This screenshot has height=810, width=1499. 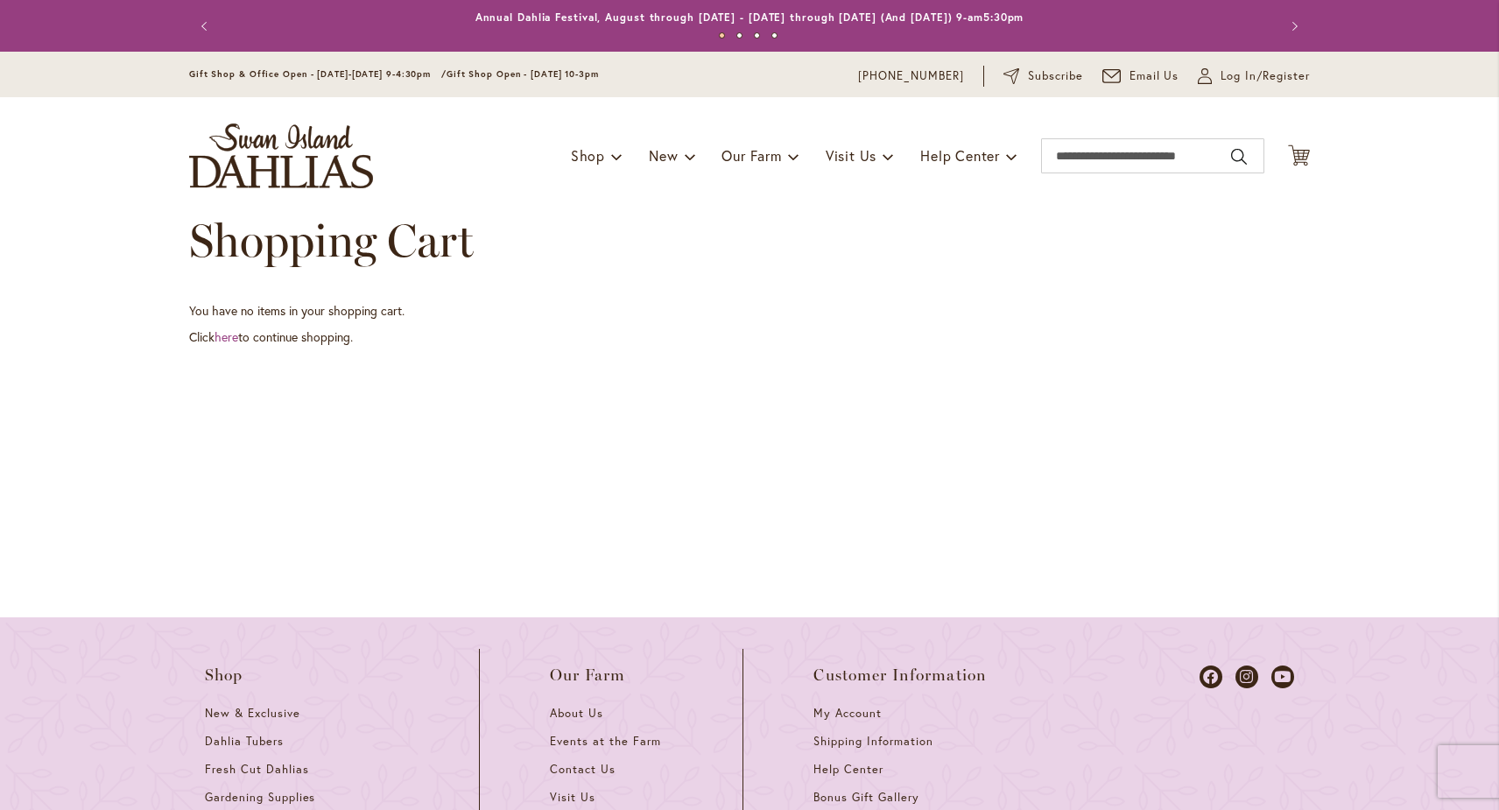 What do you see at coordinates (605, 741) in the screenshot?
I see `span: Events at the Farm` at bounding box center [605, 741].